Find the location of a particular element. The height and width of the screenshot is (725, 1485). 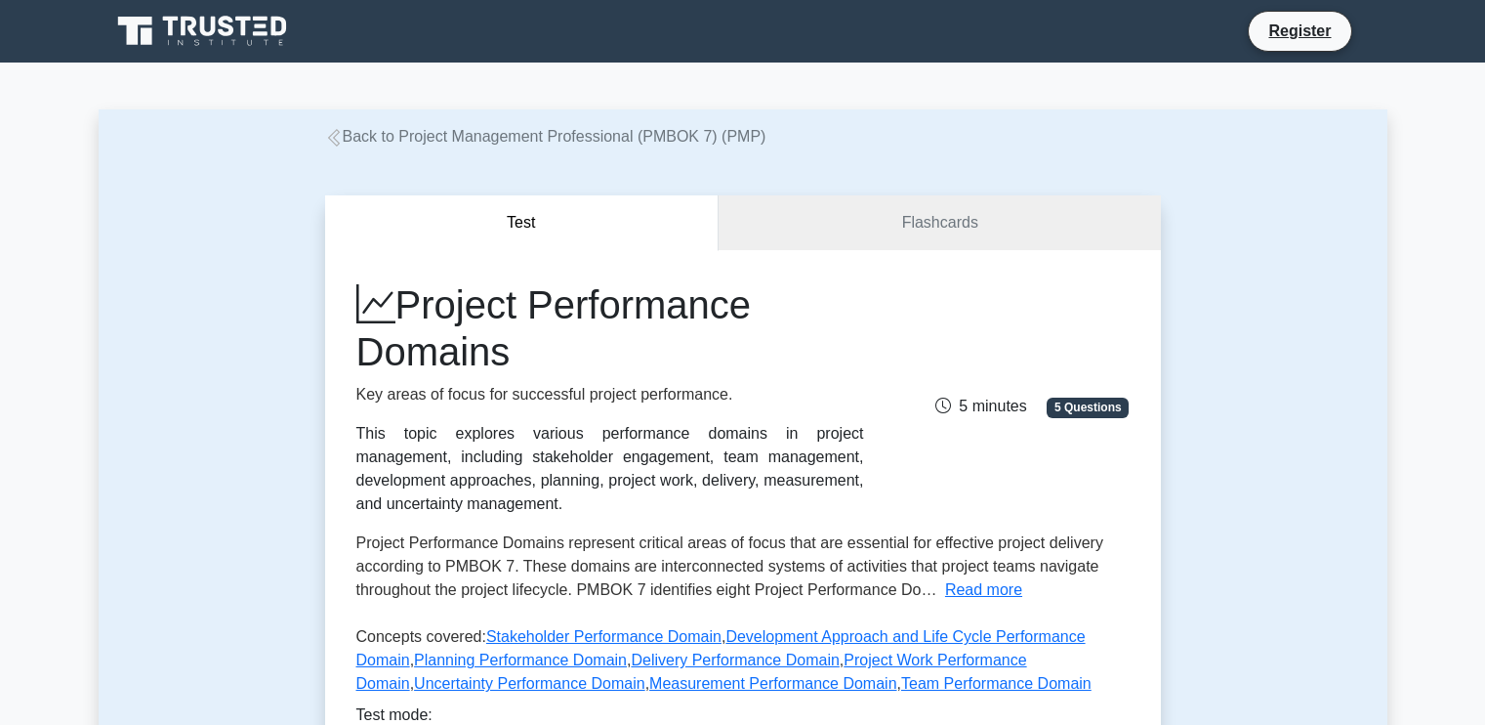

a: Register is located at coordinates (1300, 30).